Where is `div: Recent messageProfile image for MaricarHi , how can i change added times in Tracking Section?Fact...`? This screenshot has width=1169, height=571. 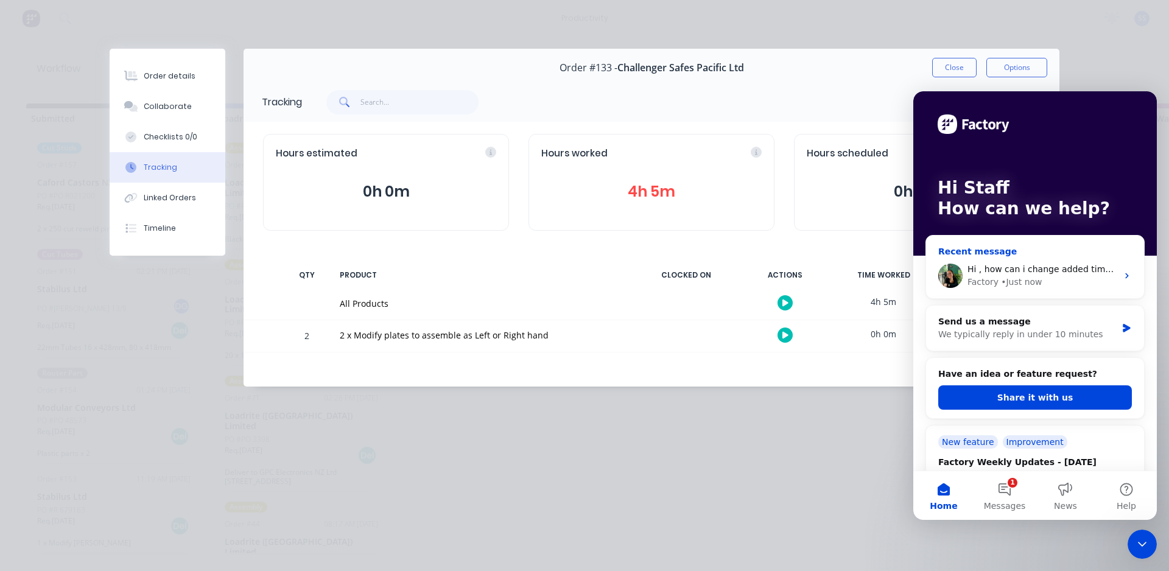
div: Recent messageProfile image for MaricarHi , how can i change added times in Tracking Section?Fact... is located at coordinates (122, 175).